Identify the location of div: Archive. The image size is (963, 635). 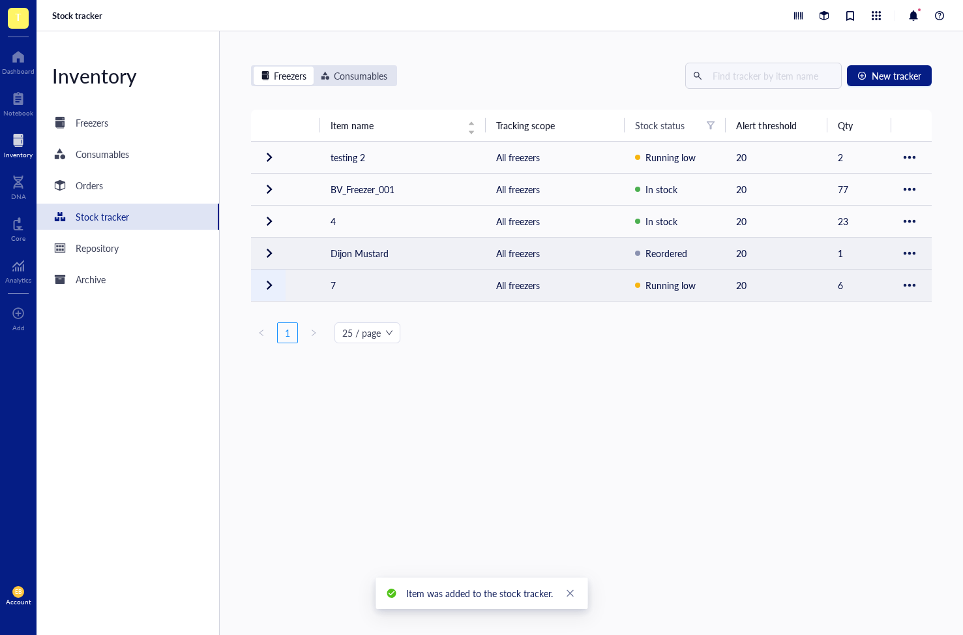
(91, 279).